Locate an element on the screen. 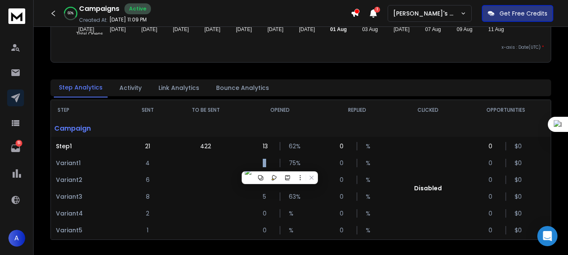 Image resolution: width=568 pixels, height=255 pixels. p: Step 1 is located at coordinates (88, 146).